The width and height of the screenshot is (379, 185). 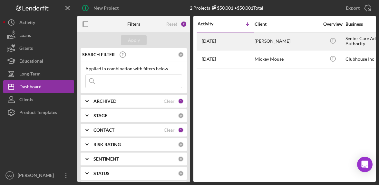 I want to click on b: ARCHIVED, so click(x=105, y=101).